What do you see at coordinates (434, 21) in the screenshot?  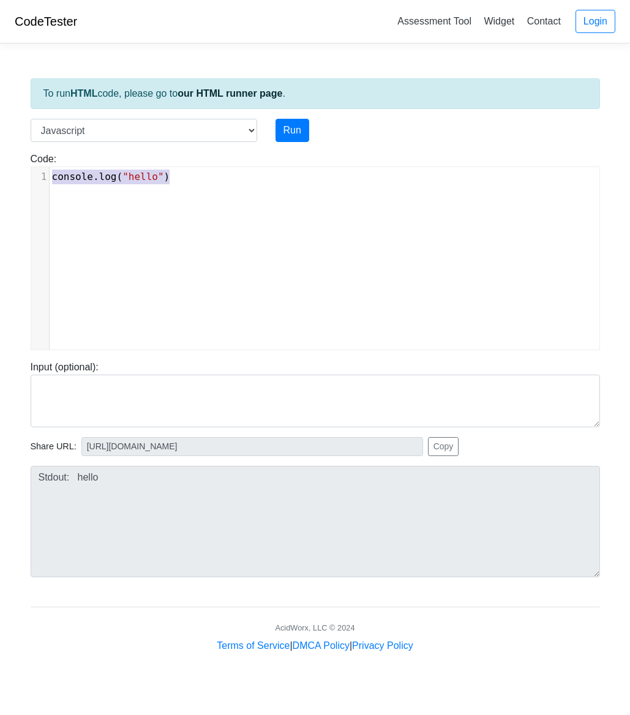 I see `a: Assessment Tool` at bounding box center [434, 21].